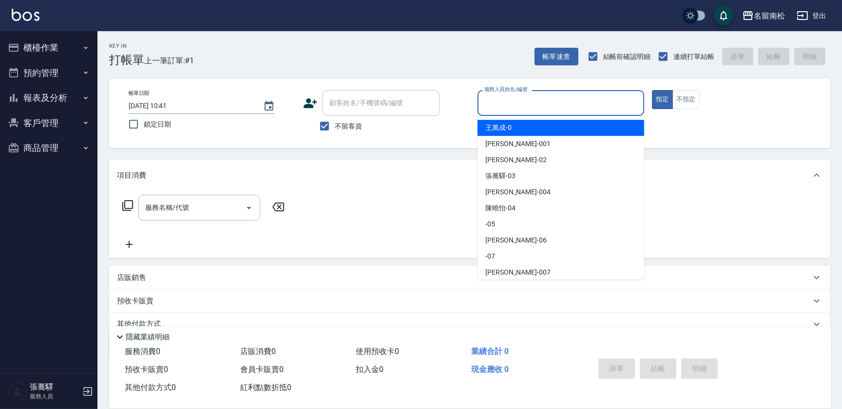 Image resolution: width=842 pixels, height=409 pixels. What do you see at coordinates (127, 60) in the screenshot?
I see `h3: 打帳單` at bounding box center [127, 60].